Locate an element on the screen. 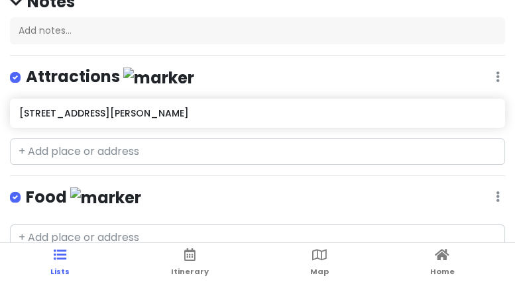  a: Home is located at coordinates (442, 264).